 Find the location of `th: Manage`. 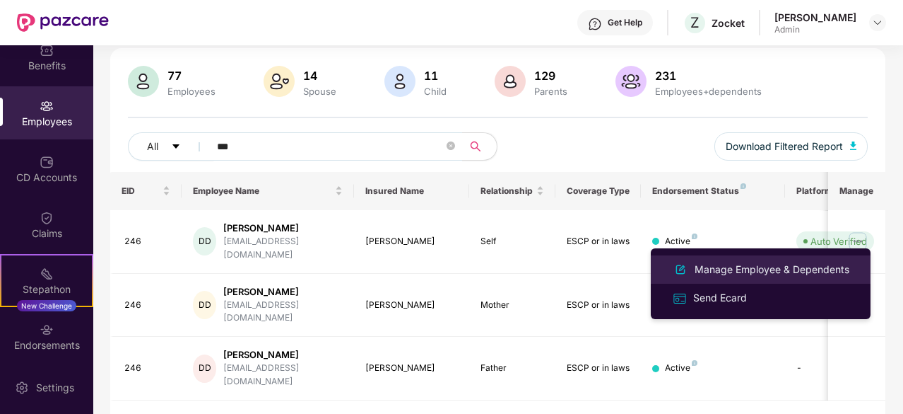

th: Manage is located at coordinates (857, 191).